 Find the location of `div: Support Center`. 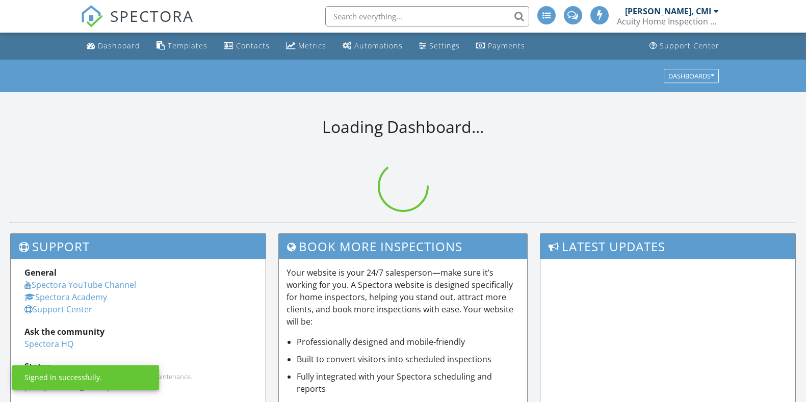

div: Support Center is located at coordinates (690, 45).